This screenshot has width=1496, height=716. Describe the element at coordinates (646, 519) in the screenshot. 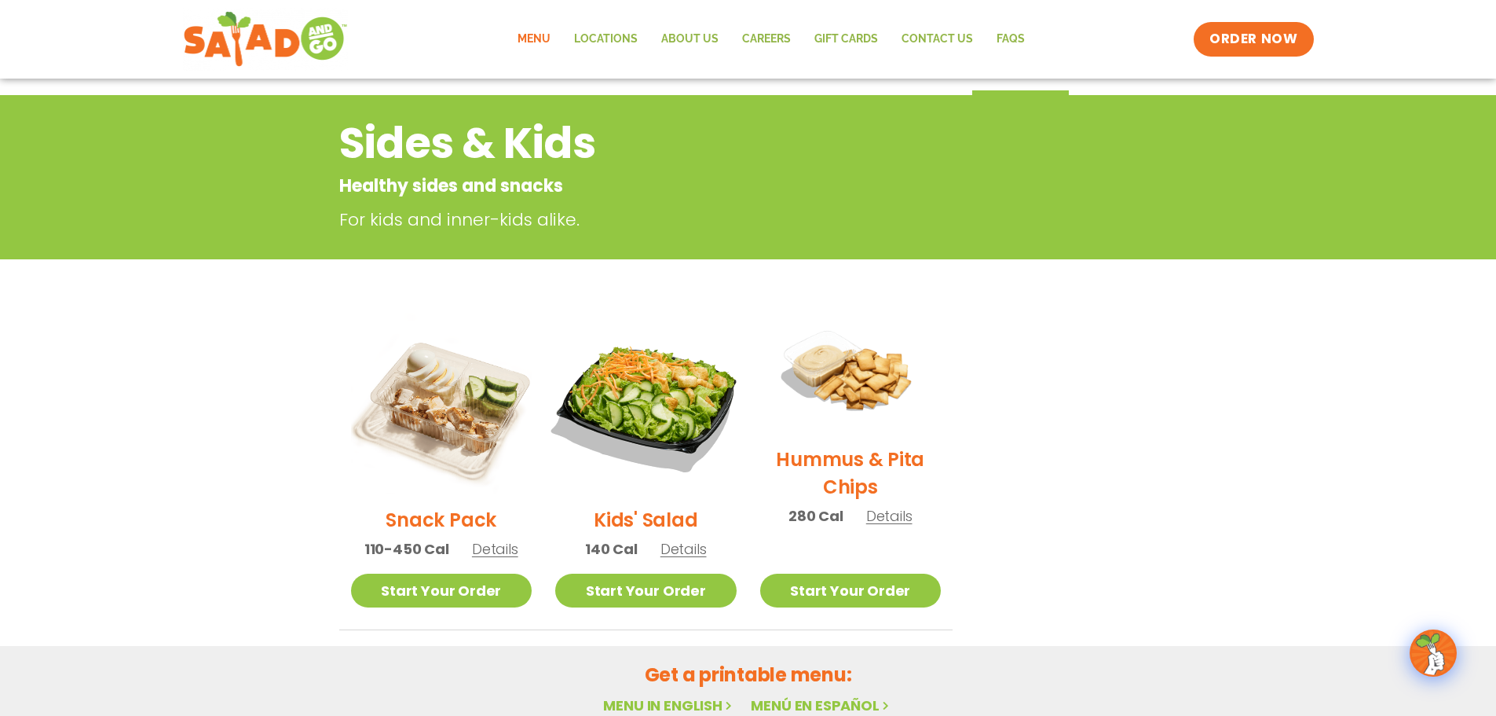

I see `h2: Kids' Salad` at that location.